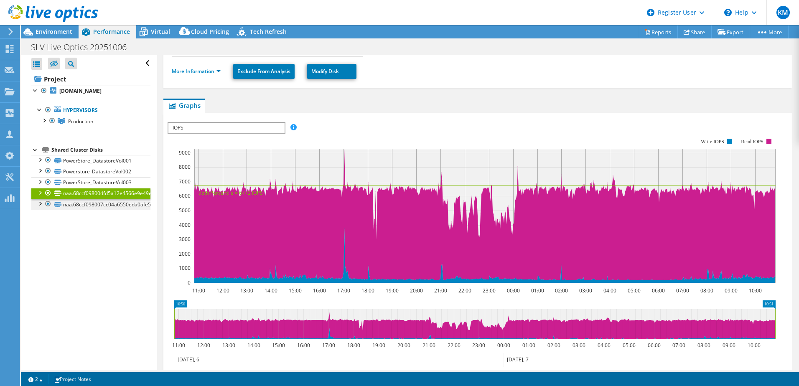  Describe the element at coordinates (91, 183) in the screenshot. I see `a: PowerStore_DatastoreVol003` at that location.